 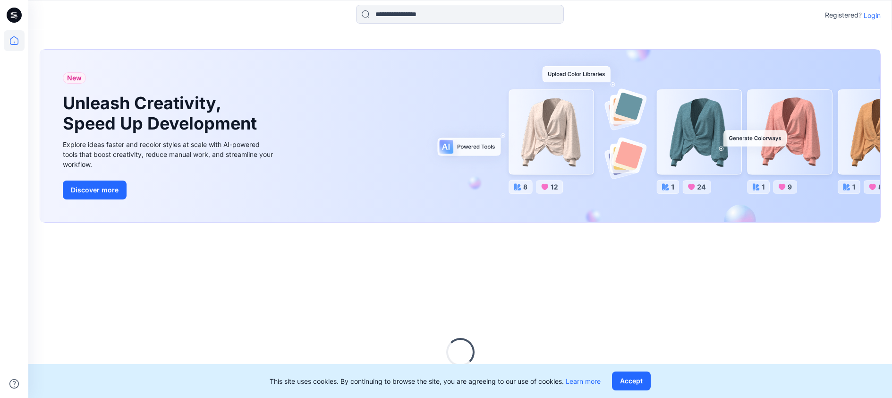 What do you see at coordinates (169, 190) in the screenshot?
I see `a: Discover more` at bounding box center [169, 190].